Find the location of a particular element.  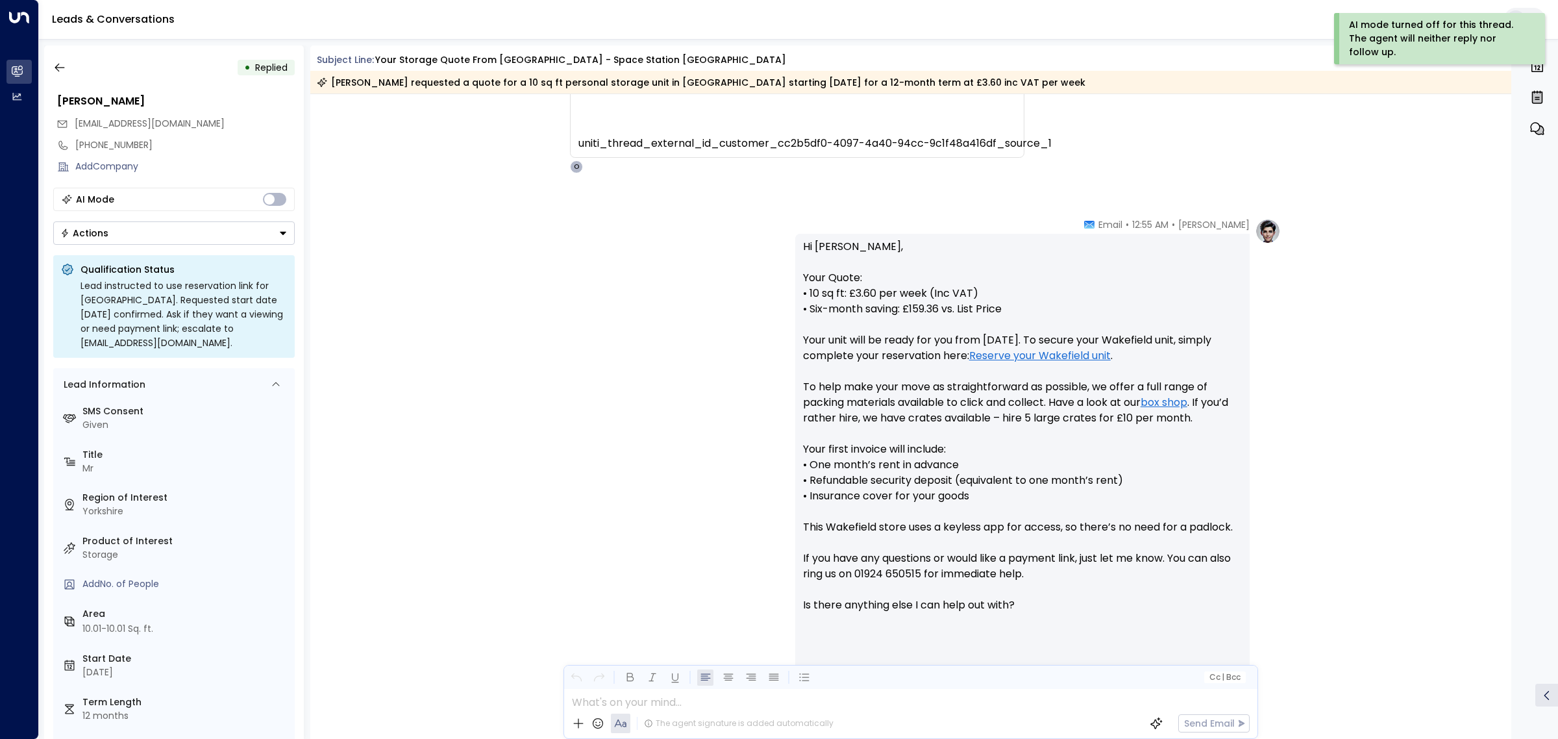

button: Undo is located at coordinates (576, 677).